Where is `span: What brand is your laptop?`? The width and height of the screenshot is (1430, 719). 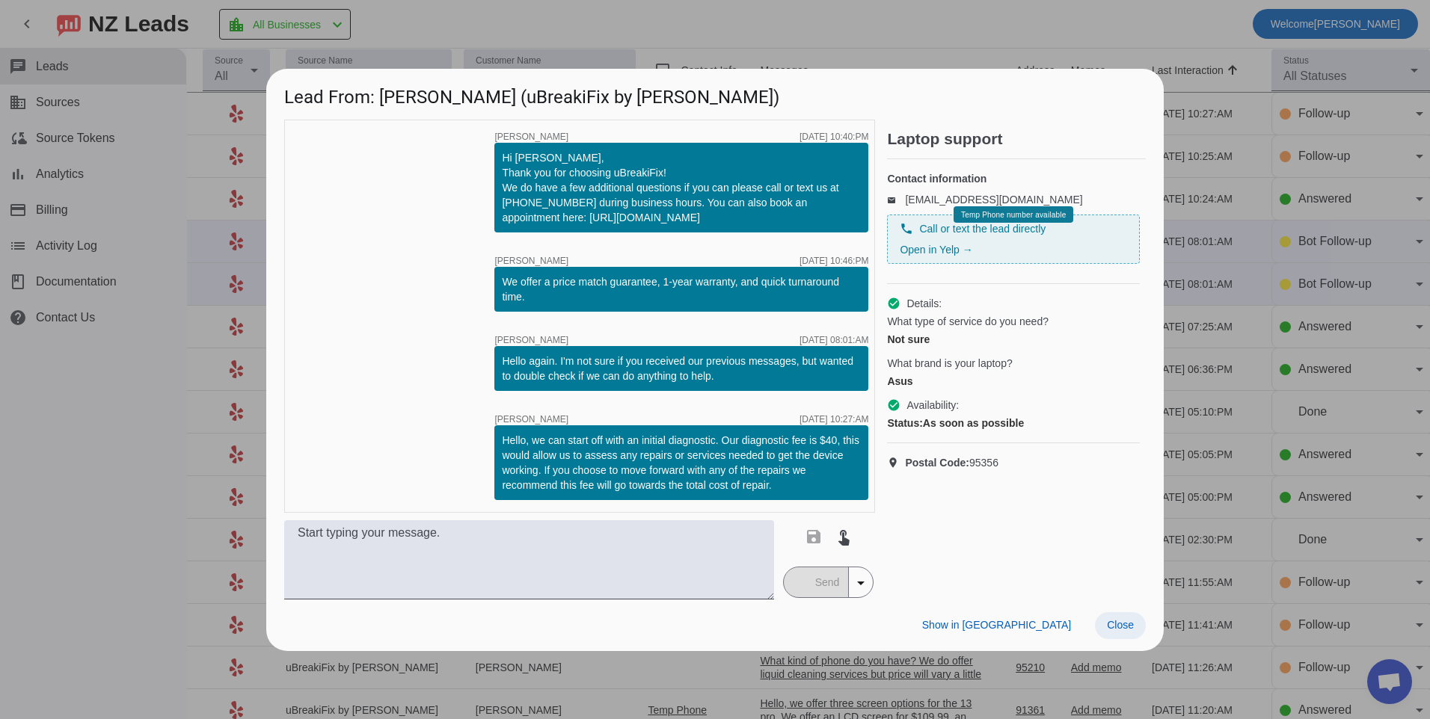
span: What brand is your laptop? is located at coordinates (949, 363).